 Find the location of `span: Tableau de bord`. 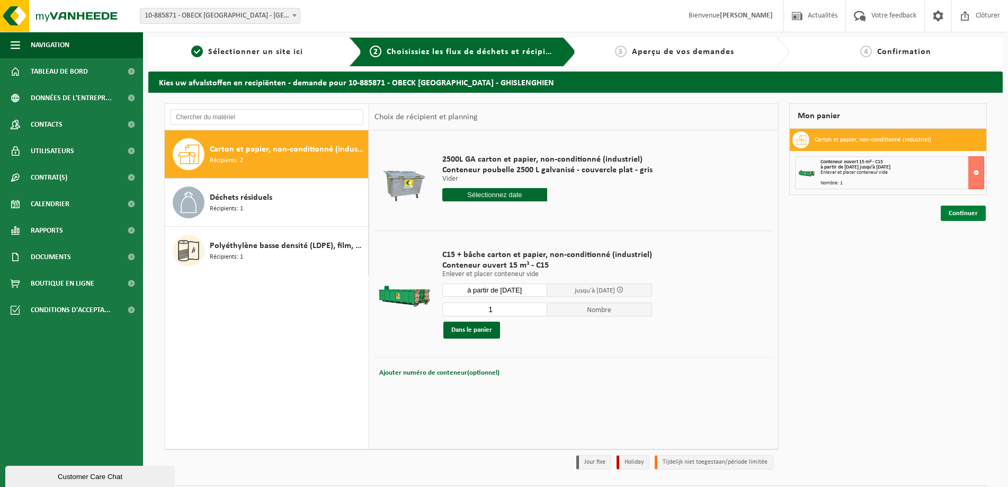

span: Tableau de bord is located at coordinates (59, 72).